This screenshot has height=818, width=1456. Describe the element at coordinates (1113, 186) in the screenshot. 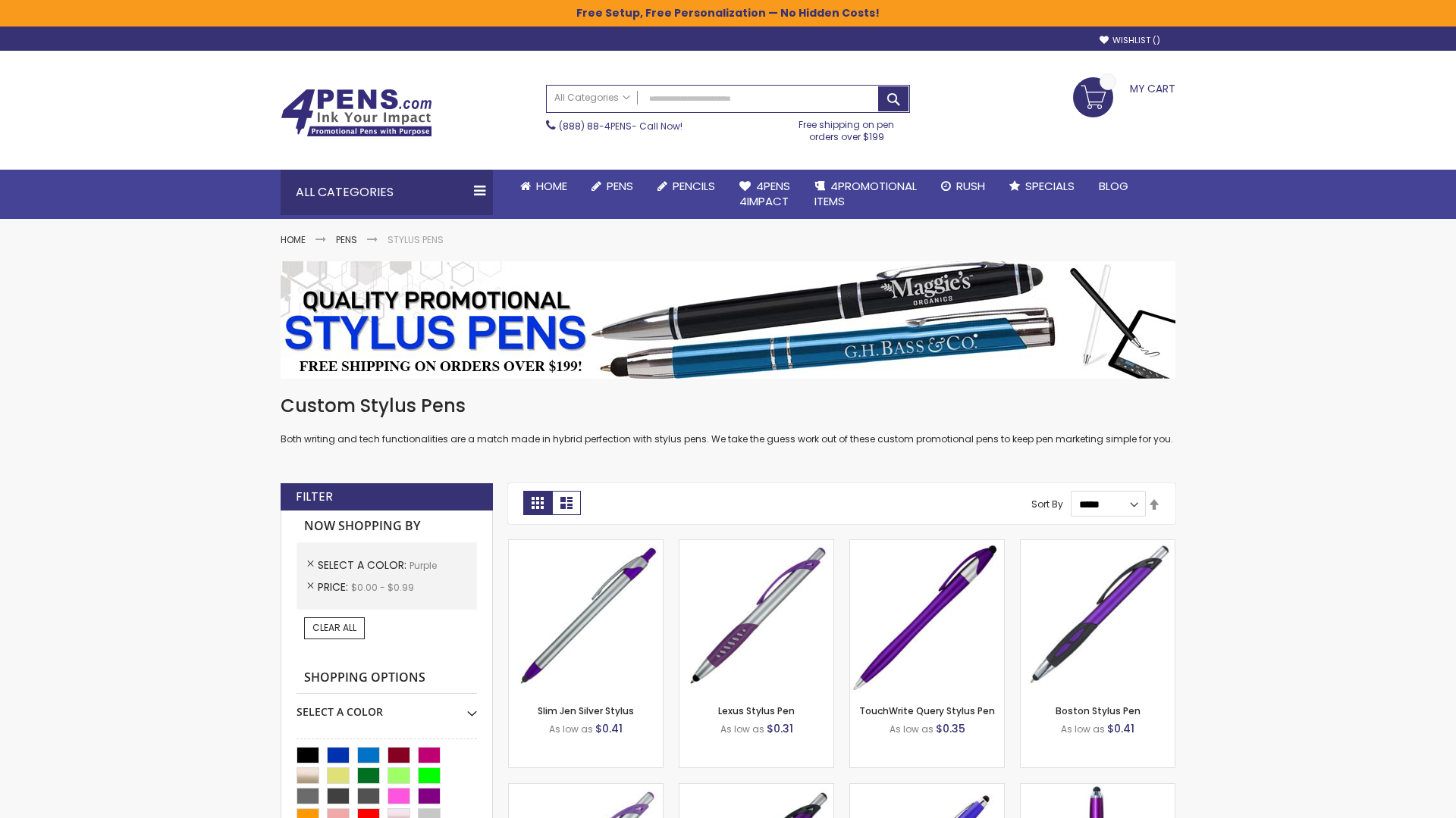

I see `span: Blog` at that location.